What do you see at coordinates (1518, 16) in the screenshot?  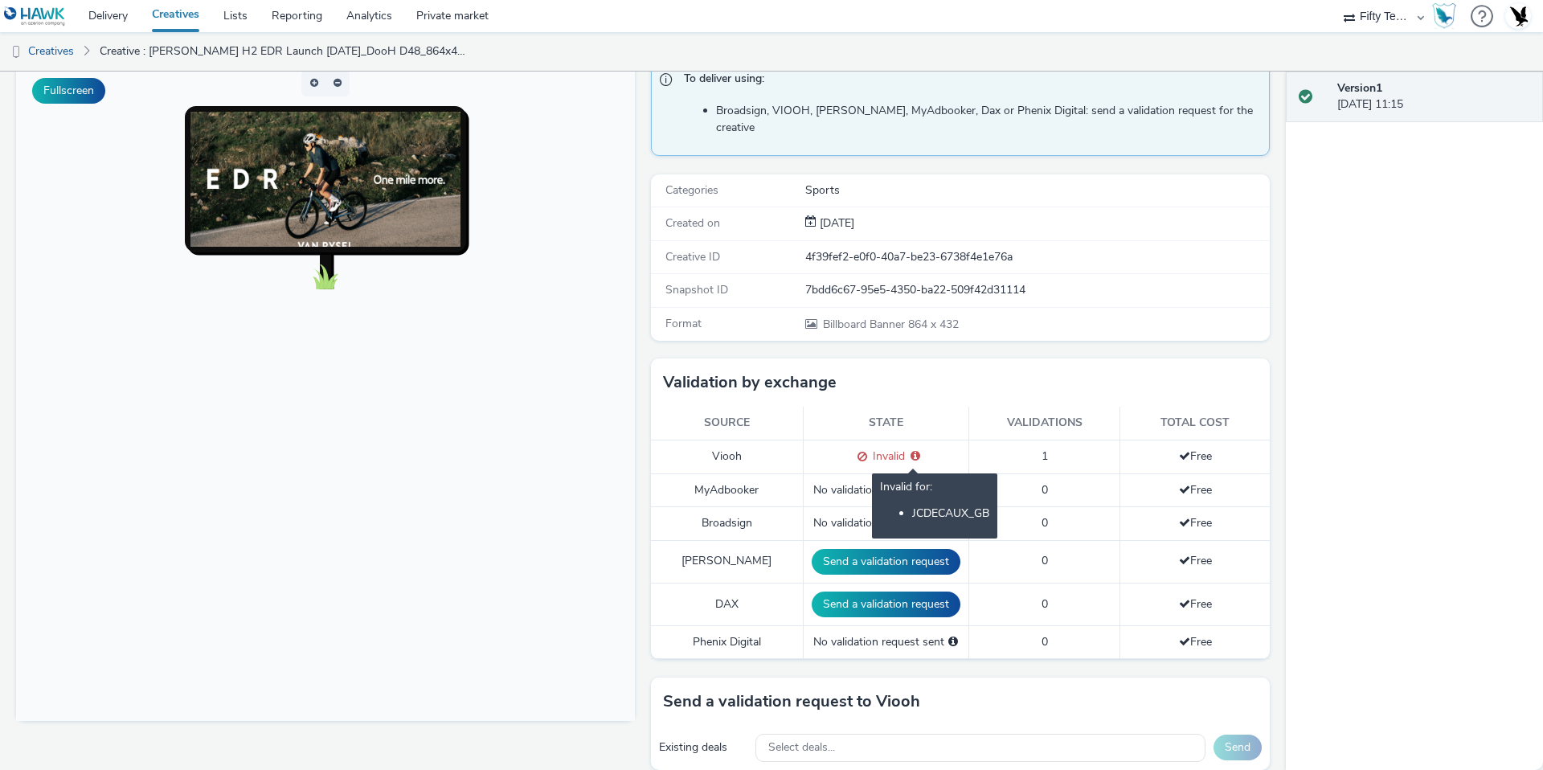 I see `img: Account UK` at bounding box center [1518, 16].